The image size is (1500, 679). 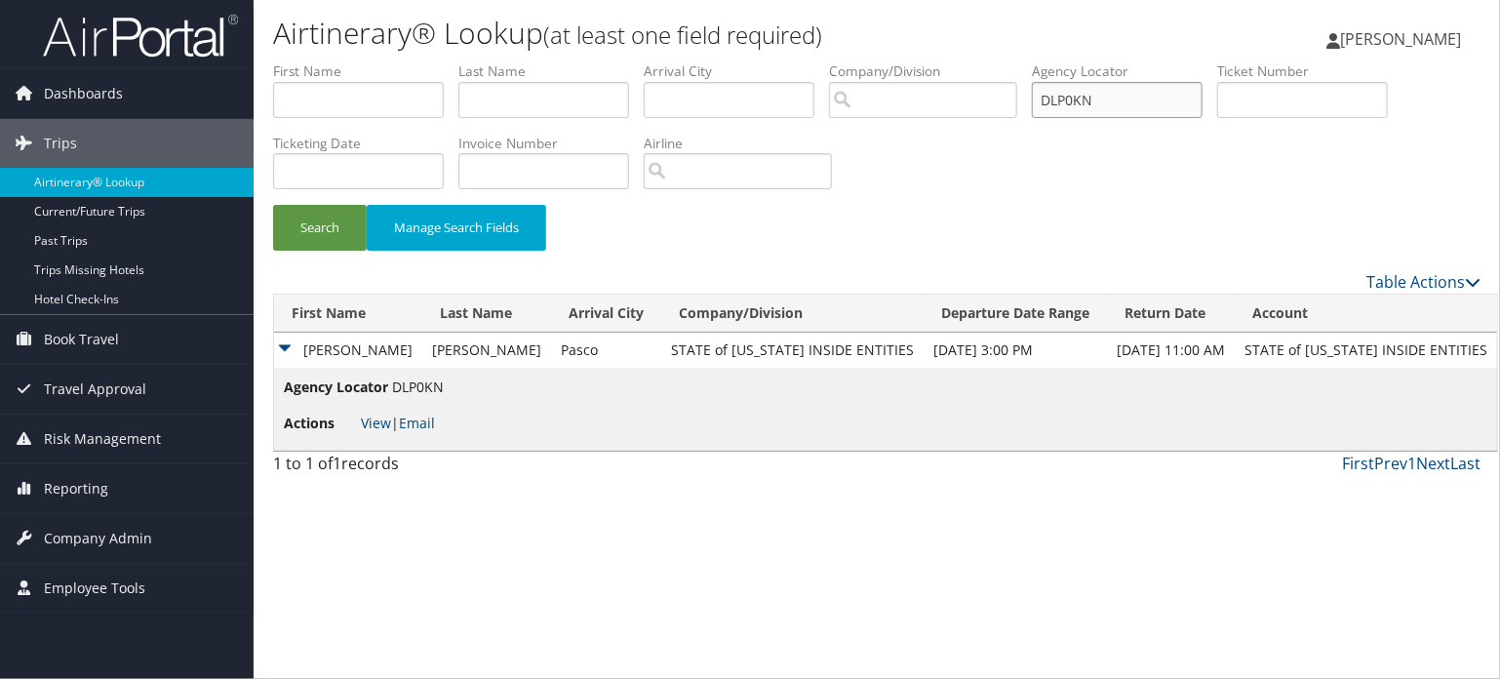 I want to click on h1: Airtinerary® Lookup, so click(x=675, y=33).